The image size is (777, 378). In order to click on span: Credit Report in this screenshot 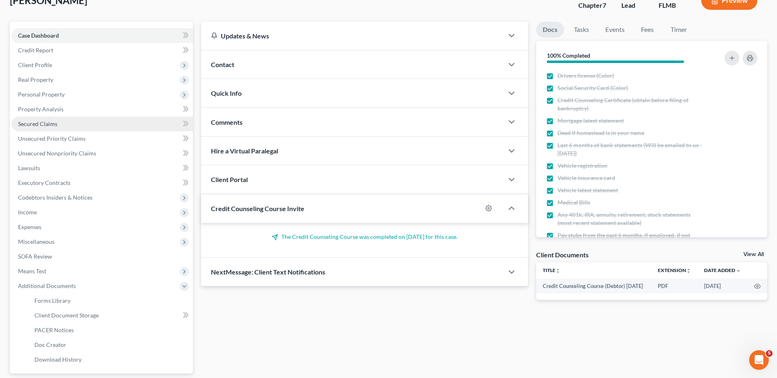, I will do `click(36, 50)`.